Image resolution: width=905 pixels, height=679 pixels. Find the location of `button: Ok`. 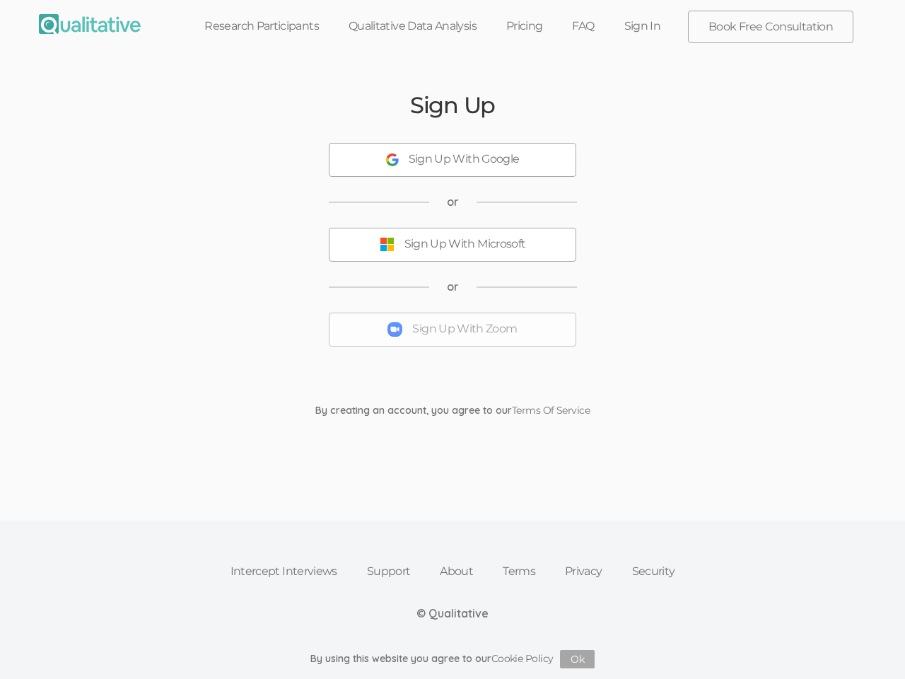

button: Ok is located at coordinates (577, 659).